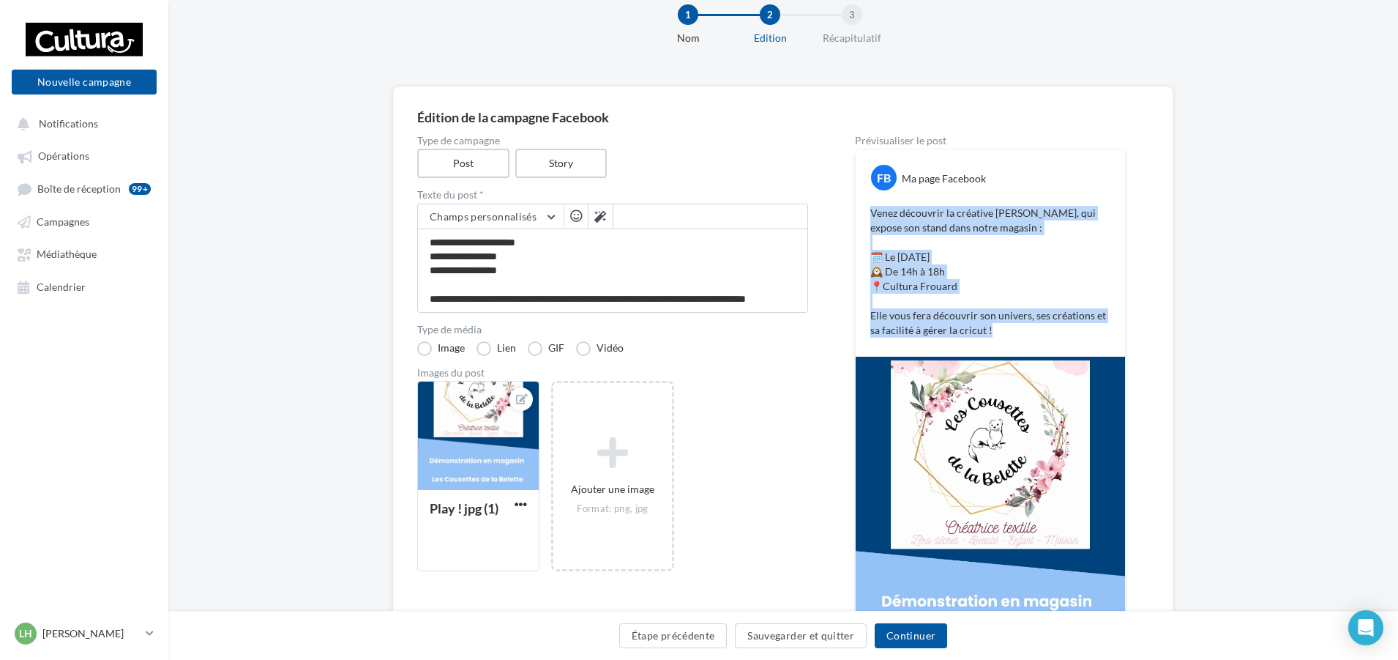  Describe the element at coordinates (84, 82) in the screenshot. I see `button: Nouvelle campagne` at that location.